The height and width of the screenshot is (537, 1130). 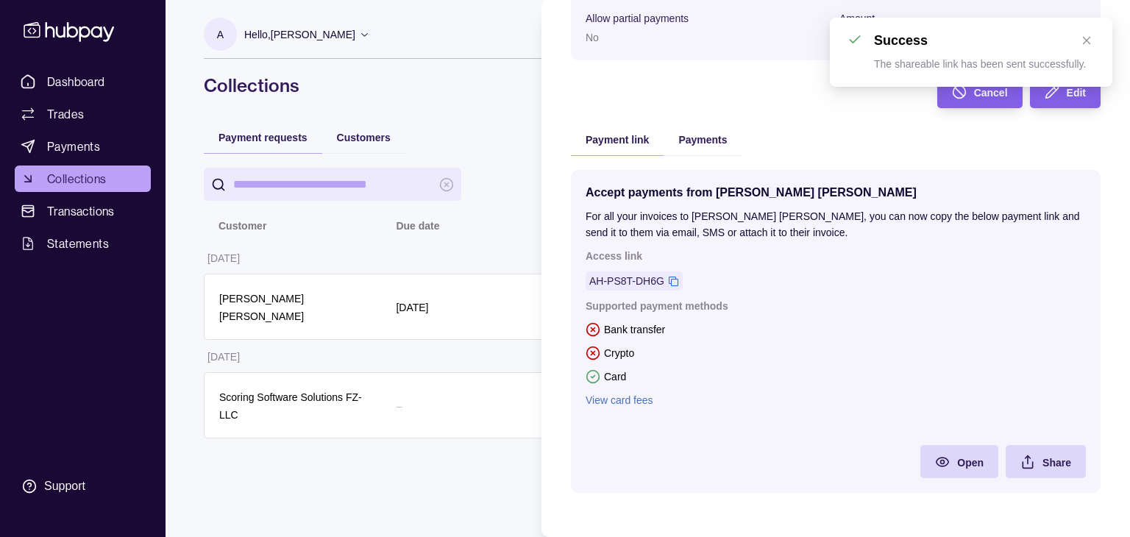 What do you see at coordinates (836, 256) in the screenshot?
I see `p: Access link` at bounding box center [836, 256].